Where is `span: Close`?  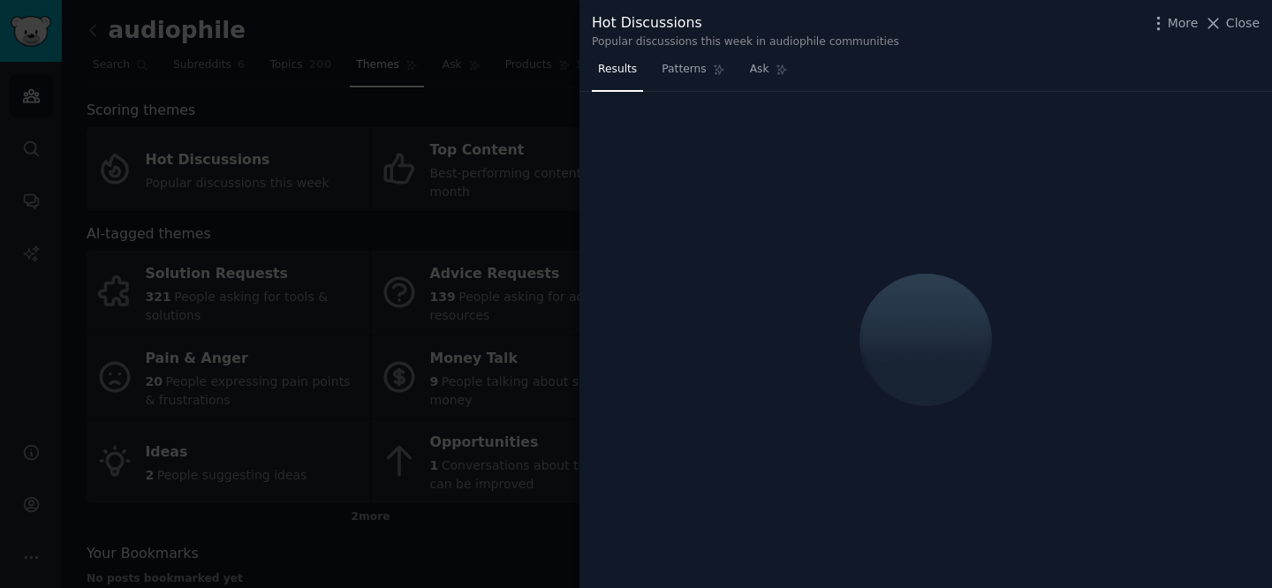
span: Close is located at coordinates (1243, 23).